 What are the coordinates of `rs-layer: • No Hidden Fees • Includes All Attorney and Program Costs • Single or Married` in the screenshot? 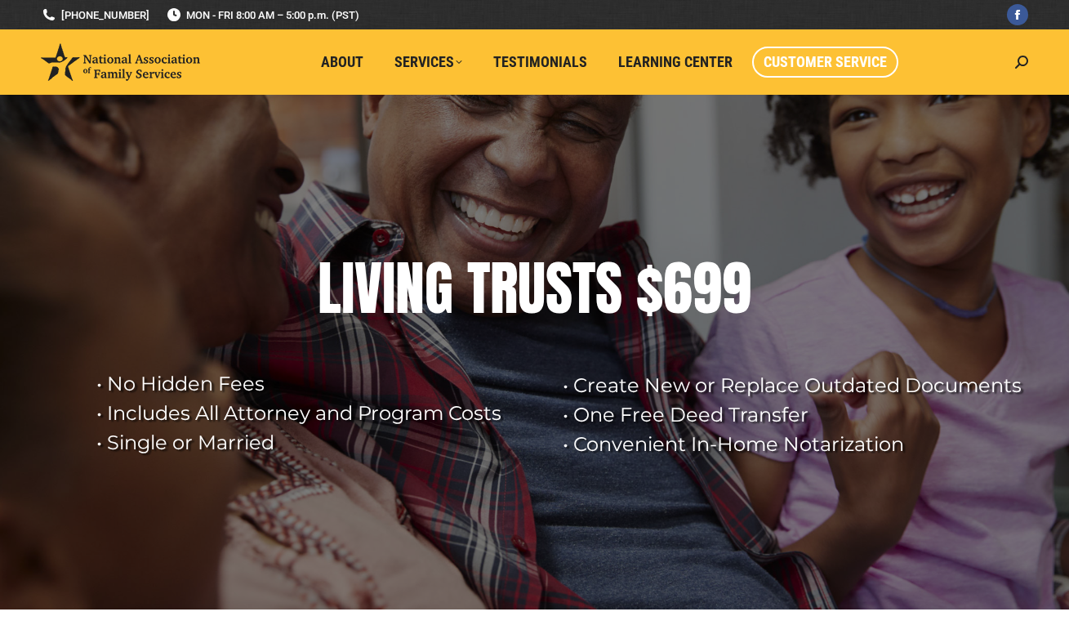 It's located at (319, 413).